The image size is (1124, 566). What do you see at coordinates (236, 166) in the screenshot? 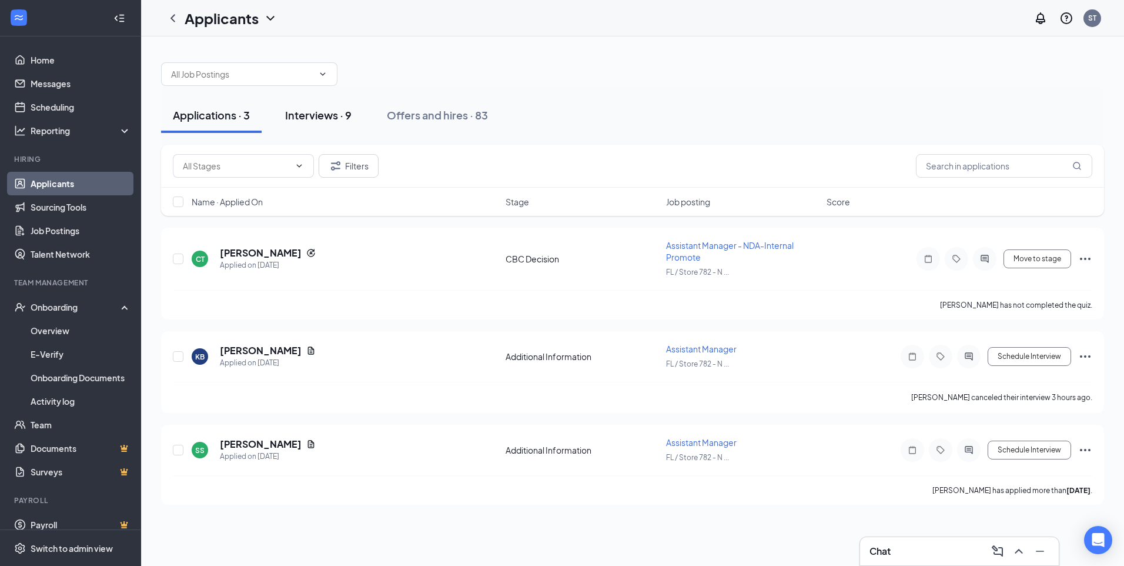
I see `input: All Stages` at bounding box center [236, 166].